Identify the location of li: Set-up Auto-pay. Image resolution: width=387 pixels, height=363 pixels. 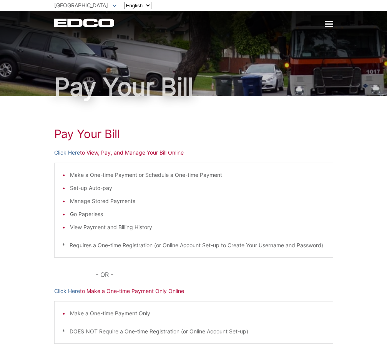
(198, 188).